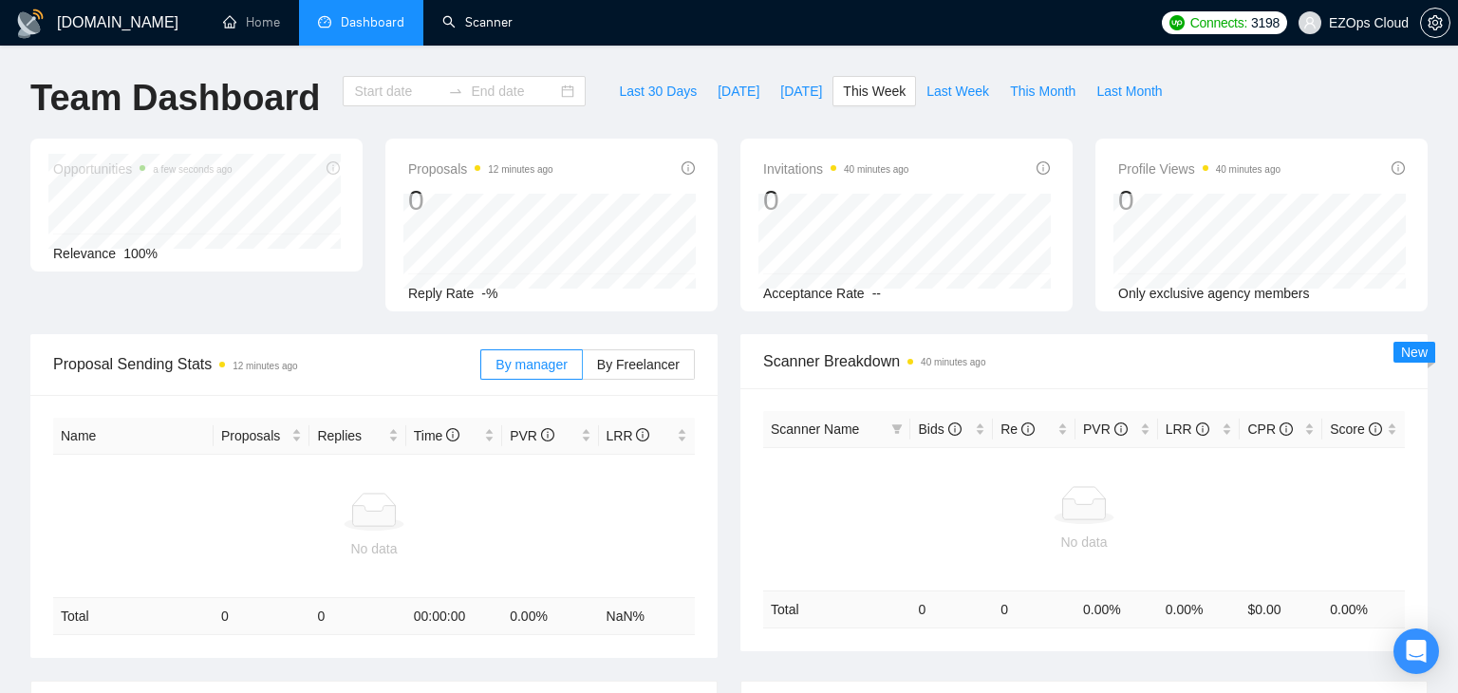 This screenshot has height=693, width=1458. What do you see at coordinates (456, 91) in the screenshot?
I see `span: swap-right` at bounding box center [456, 91].